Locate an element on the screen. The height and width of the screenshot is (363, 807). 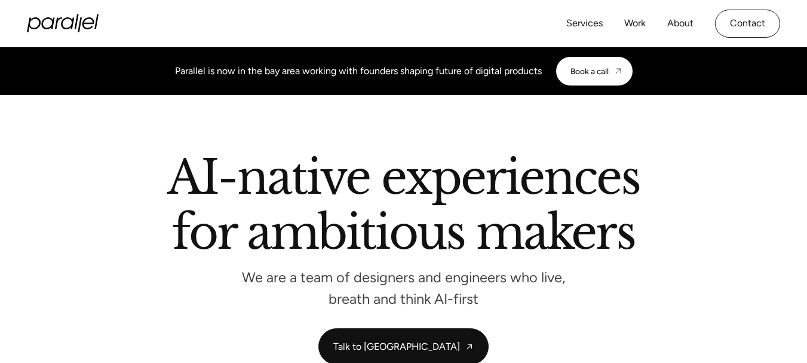
h2: AI-native experiences for ambitious makers is located at coordinates (404, 207).